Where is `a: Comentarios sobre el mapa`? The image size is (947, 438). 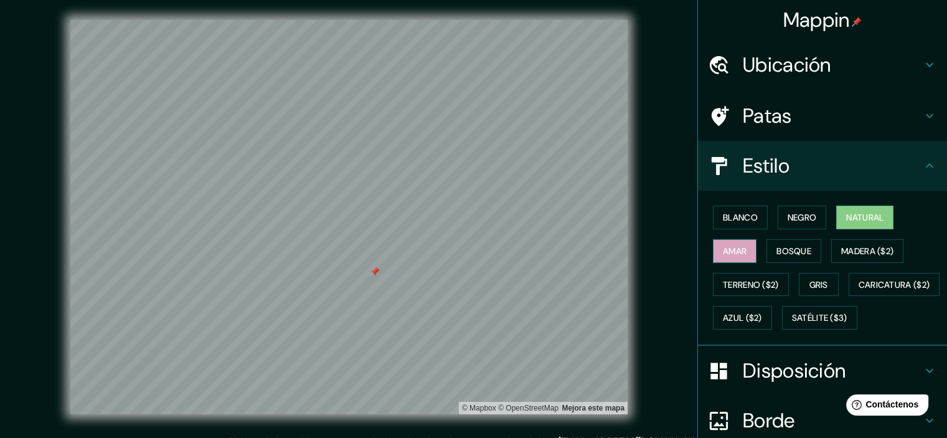 a: Comentarios sobre el mapa is located at coordinates (593, 408).